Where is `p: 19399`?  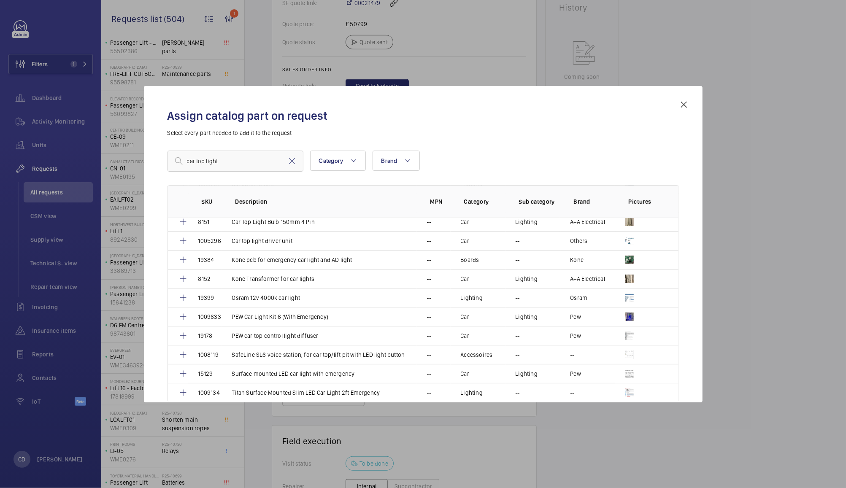 p: 19399 is located at coordinates (206, 298).